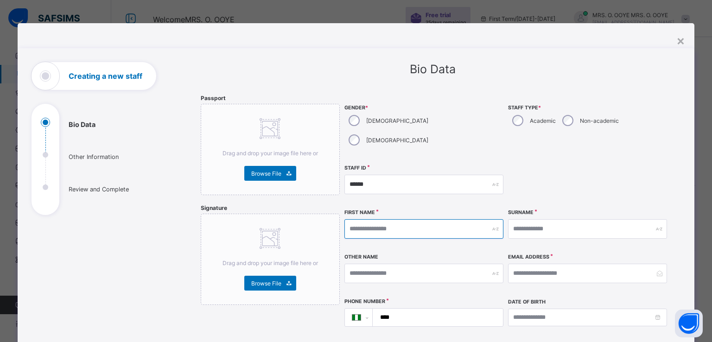  Describe the element at coordinates (359, 212) in the screenshot. I see `label: First Name` at that location.